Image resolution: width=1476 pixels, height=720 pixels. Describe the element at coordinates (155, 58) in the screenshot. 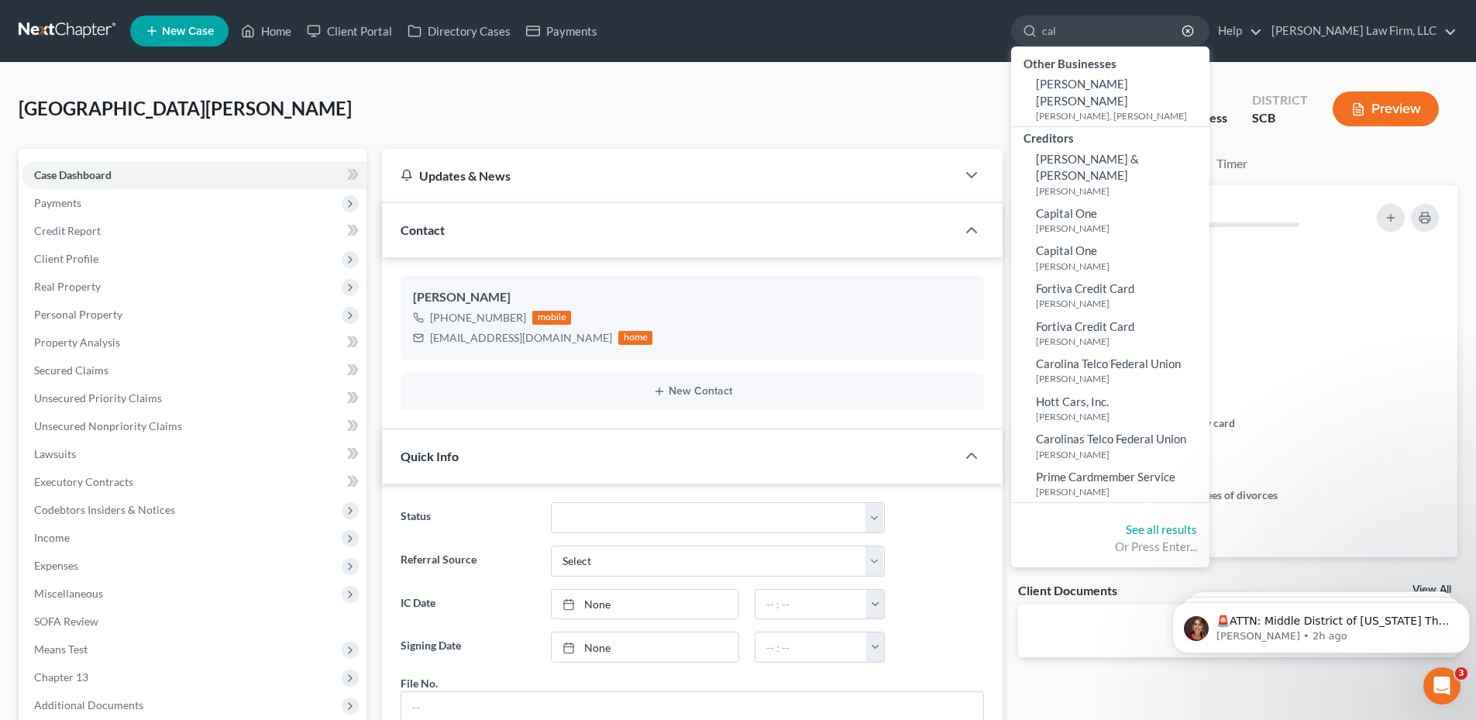

I see `div: message notification from Katie, 2h ago. 🚨ATTN: Middle District of Florida The court has added a ...` at that location.